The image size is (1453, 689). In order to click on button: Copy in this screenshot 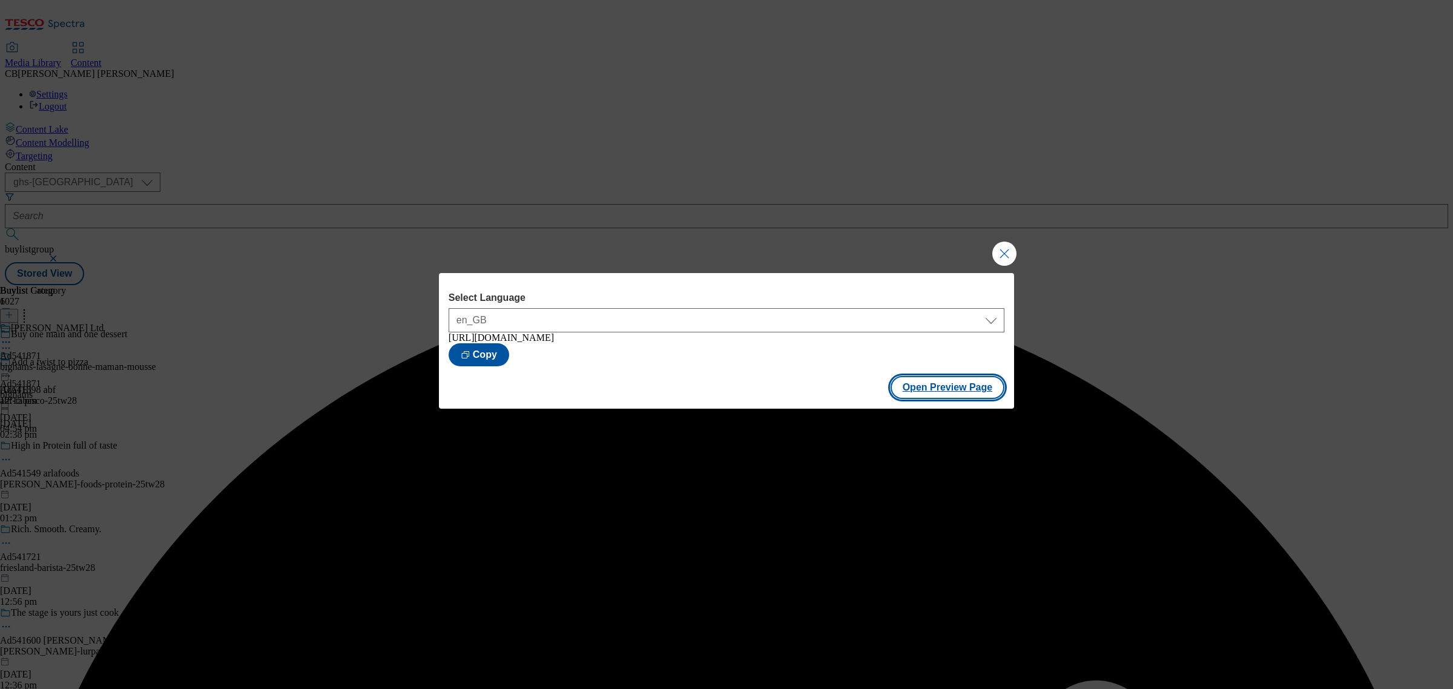, I will do `click(479, 355)`.